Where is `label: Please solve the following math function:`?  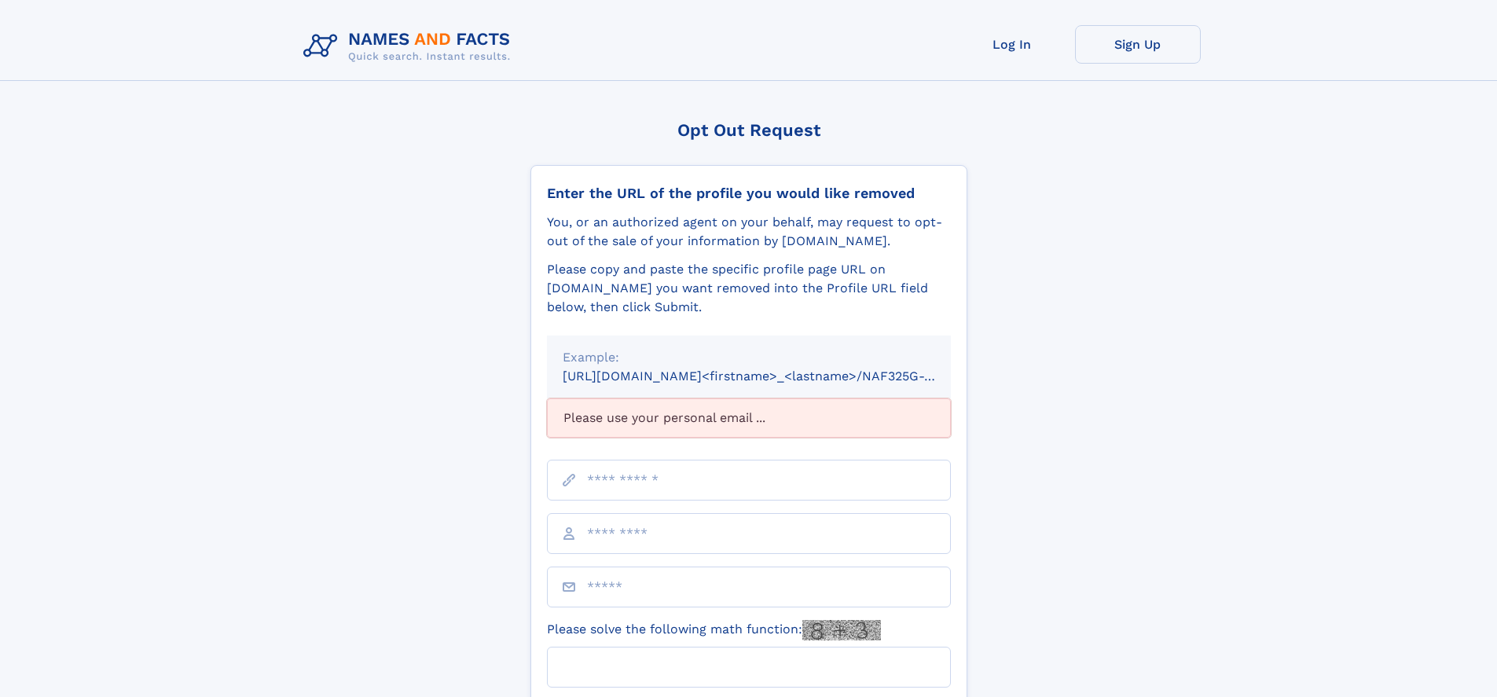 label: Please solve the following math function: is located at coordinates (714, 630).